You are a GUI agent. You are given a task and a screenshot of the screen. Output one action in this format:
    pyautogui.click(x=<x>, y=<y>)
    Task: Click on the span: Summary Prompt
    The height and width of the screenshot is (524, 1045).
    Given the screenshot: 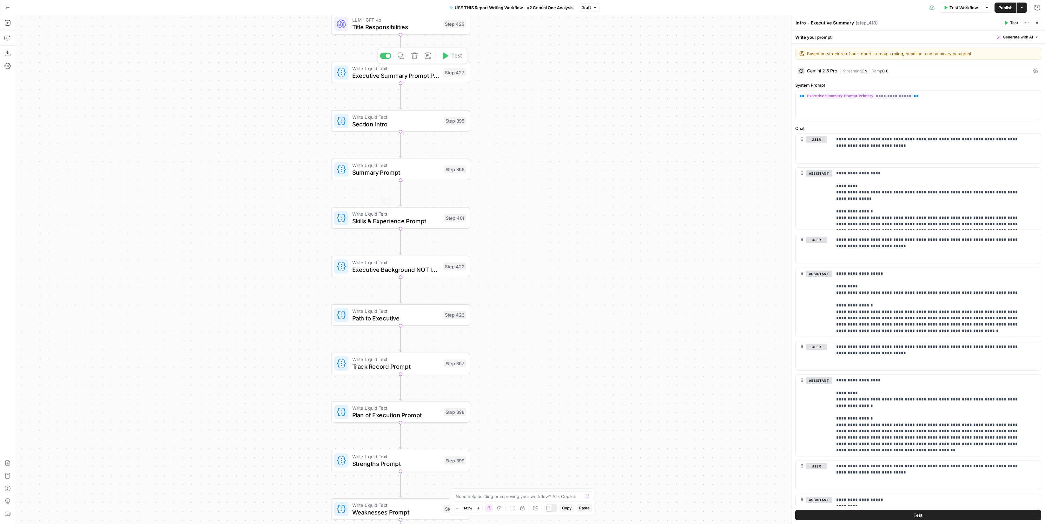 What is the action you would take?
    pyautogui.click(x=396, y=172)
    